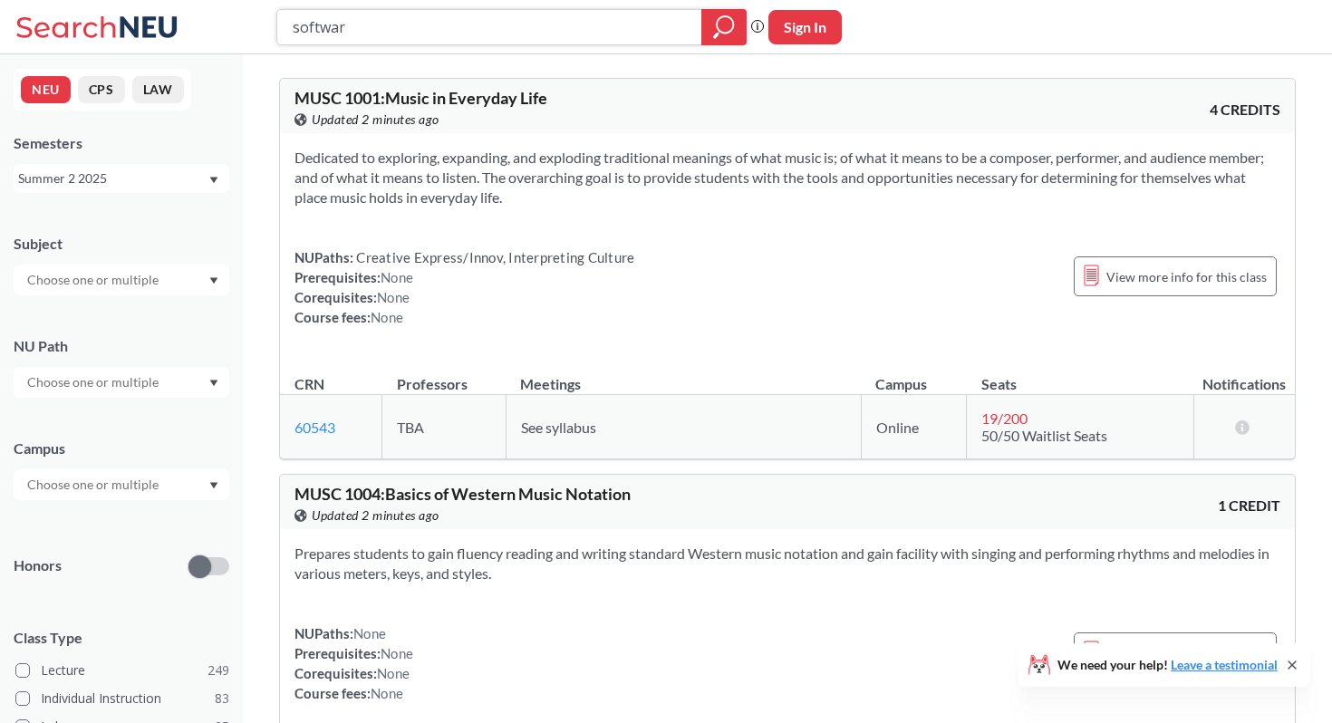 The image size is (1332, 723). What do you see at coordinates (314, 427) in the screenshot?
I see `a: 60543` at bounding box center [314, 427].